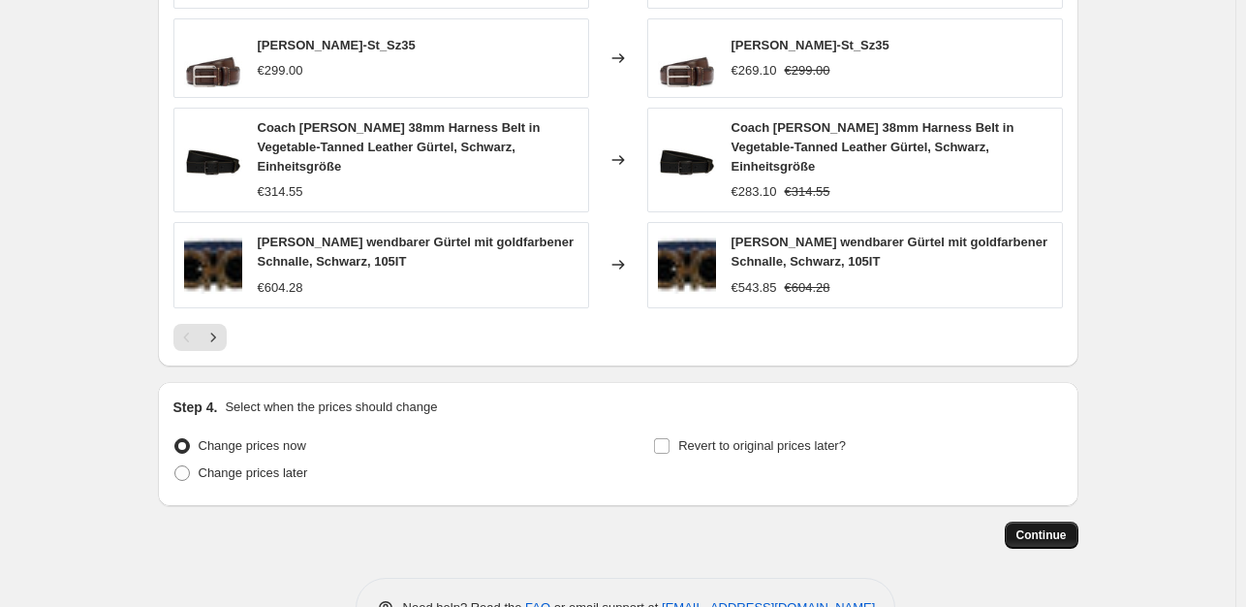 This screenshot has height=607, width=1246. Describe the element at coordinates (253, 472) in the screenshot. I see `span: Change prices later` at that location.